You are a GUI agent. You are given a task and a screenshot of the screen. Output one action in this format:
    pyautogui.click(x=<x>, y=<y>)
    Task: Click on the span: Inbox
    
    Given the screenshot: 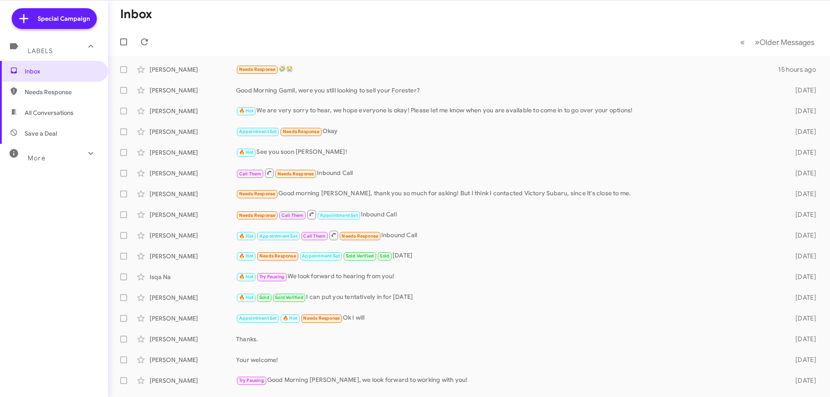 What is the action you would take?
    pyautogui.click(x=61, y=71)
    